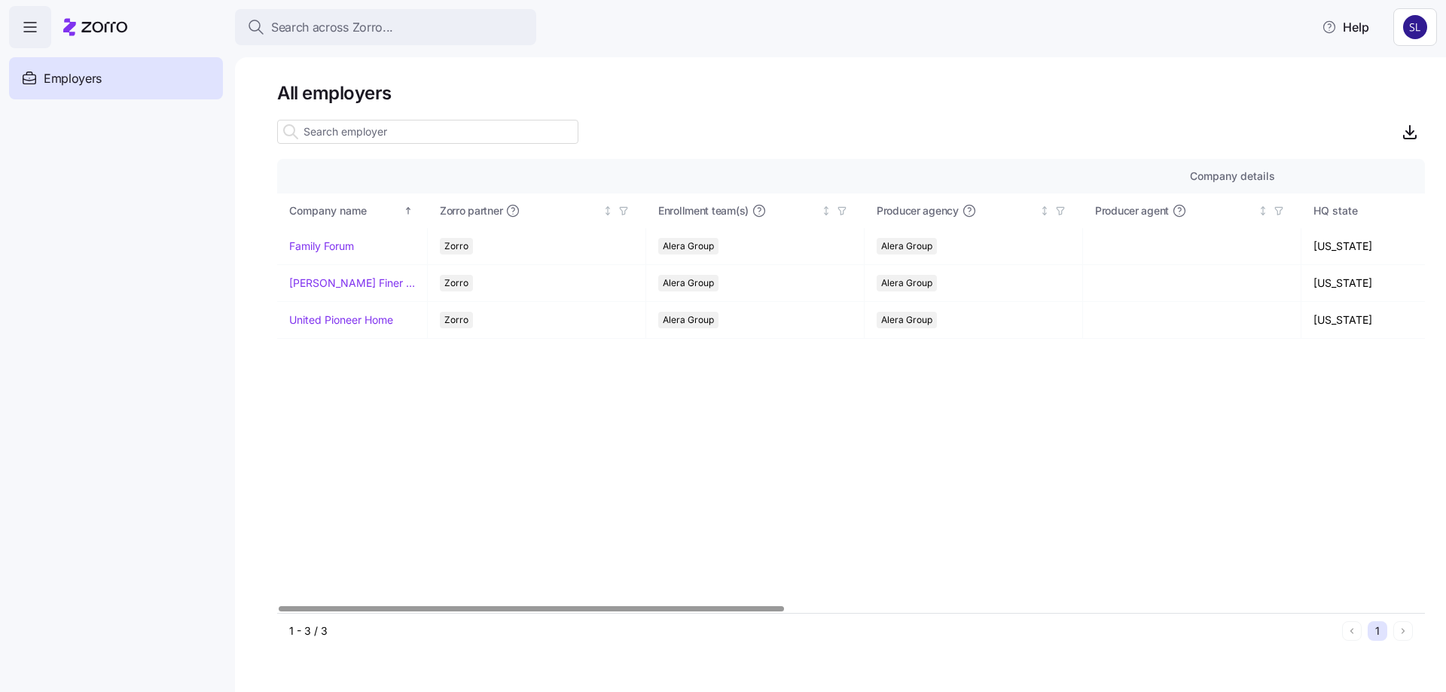  Describe the element at coordinates (1404, 631) in the screenshot. I see `button: Next page` at that location.